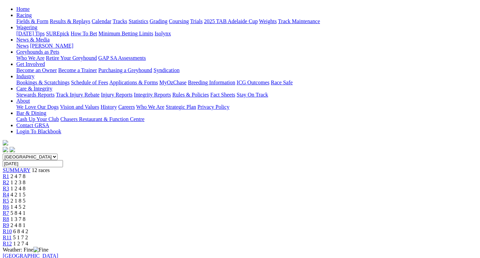  I want to click on img: Fine, so click(41, 250).